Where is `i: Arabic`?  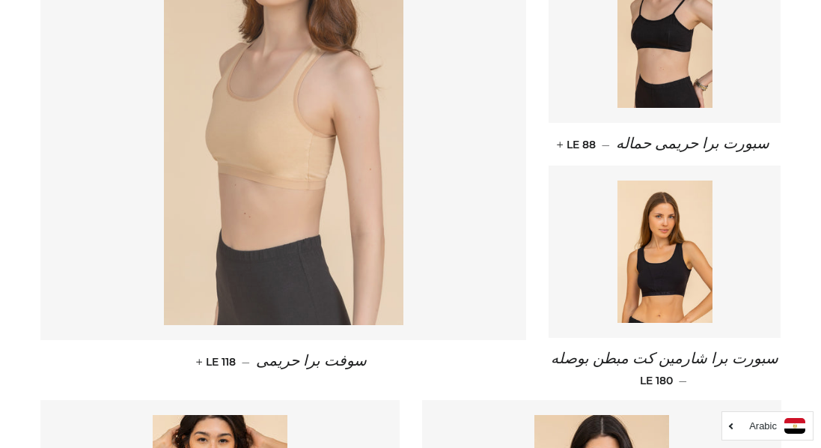
i: Arabic is located at coordinates (763, 425).